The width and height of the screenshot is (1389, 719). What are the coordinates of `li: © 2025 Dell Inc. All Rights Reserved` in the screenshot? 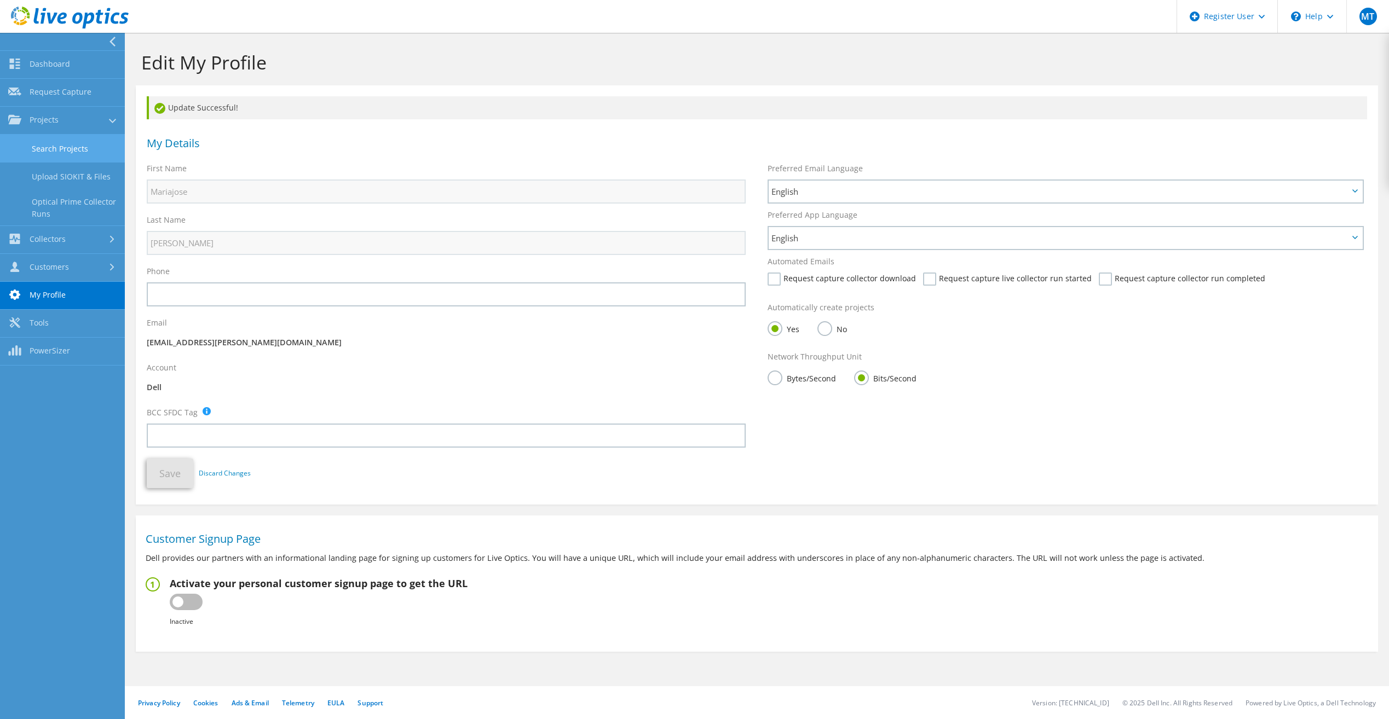 It's located at (1177, 703).